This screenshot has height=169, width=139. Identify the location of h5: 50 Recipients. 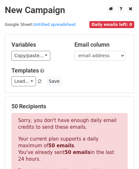
(70, 106).